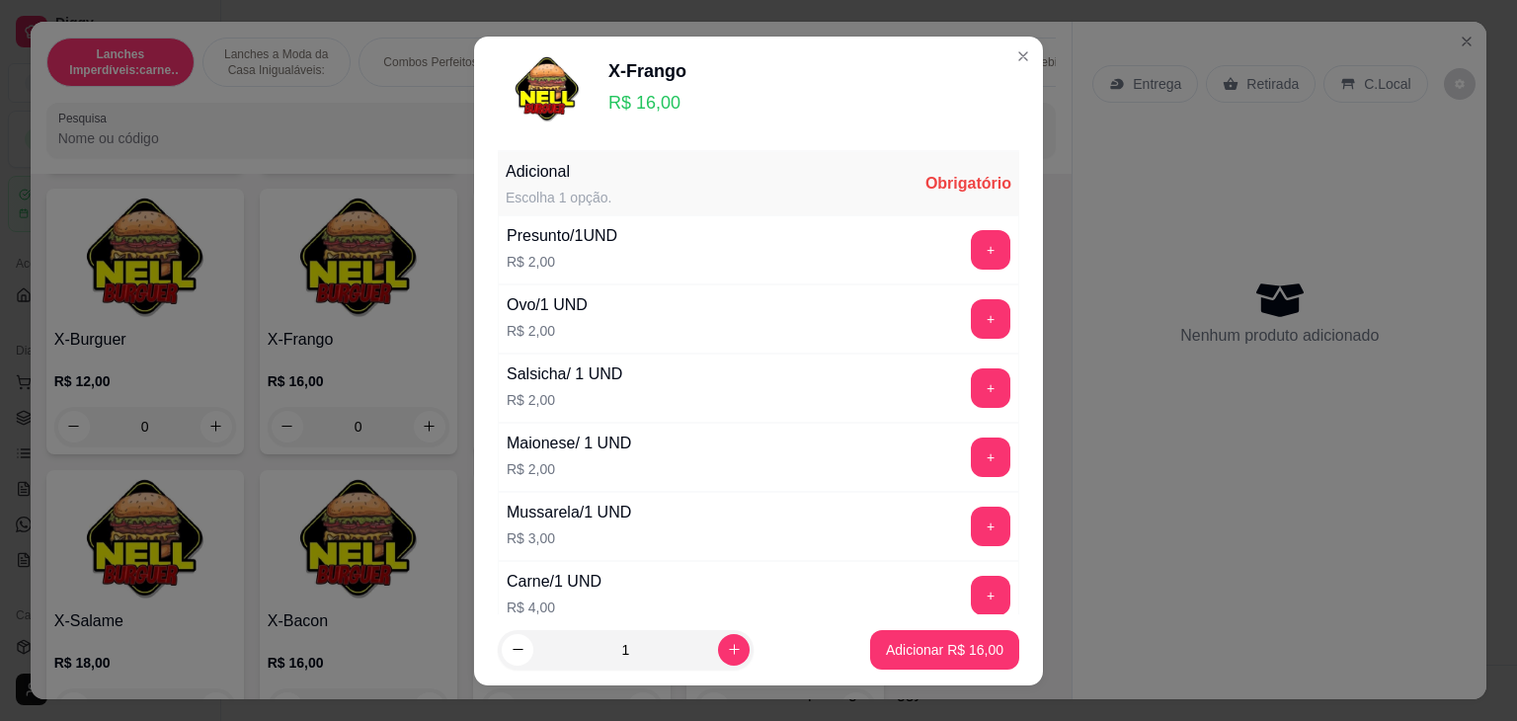 The image size is (1517, 721). What do you see at coordinates (734, 650) in the screenshot?
I see `button: increase-product-quantity` at bounding box center [734, 650].